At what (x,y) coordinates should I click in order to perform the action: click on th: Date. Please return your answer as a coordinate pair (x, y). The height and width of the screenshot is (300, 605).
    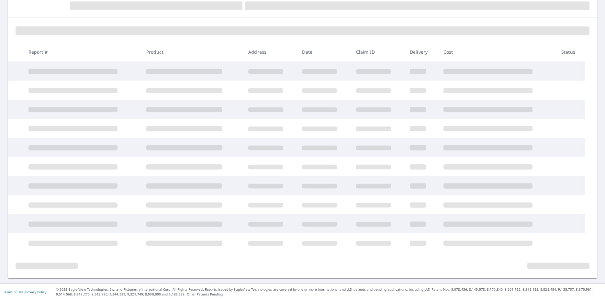
    Looking at the image, I should click on (324, 52).